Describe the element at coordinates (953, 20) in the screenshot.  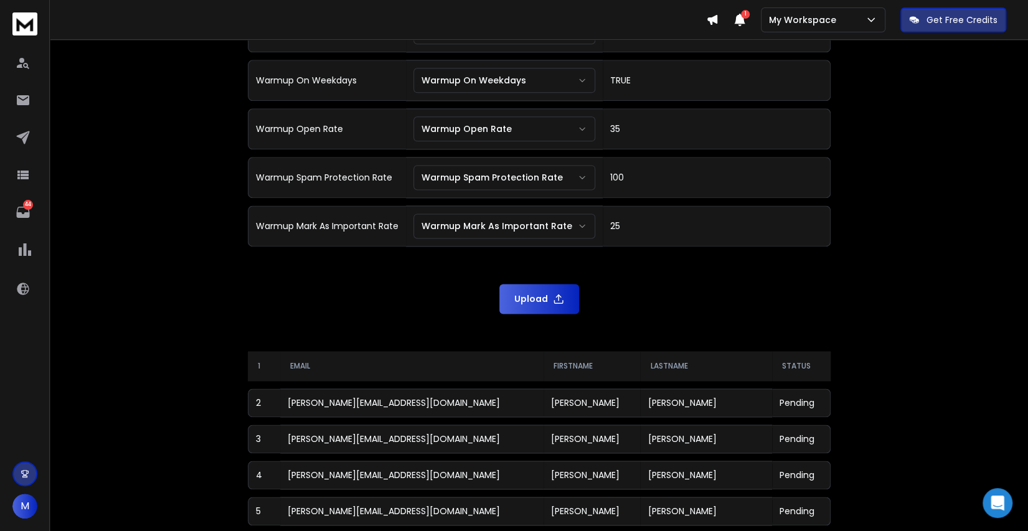
I see `button: Get Free Credits` at that location.